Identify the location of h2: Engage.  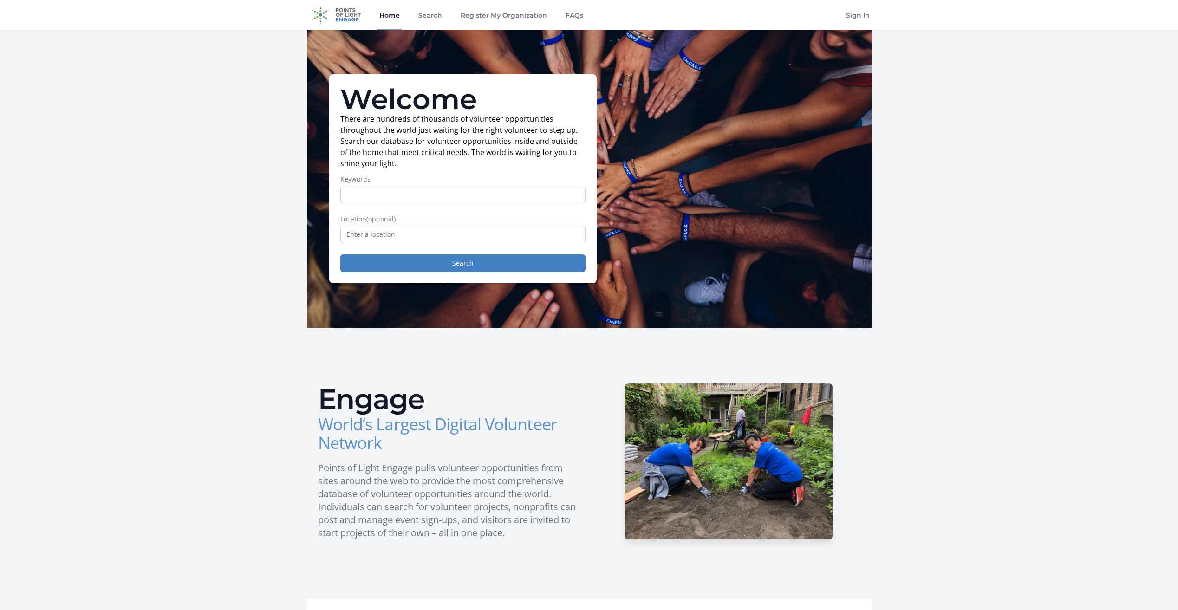
(450, 399).